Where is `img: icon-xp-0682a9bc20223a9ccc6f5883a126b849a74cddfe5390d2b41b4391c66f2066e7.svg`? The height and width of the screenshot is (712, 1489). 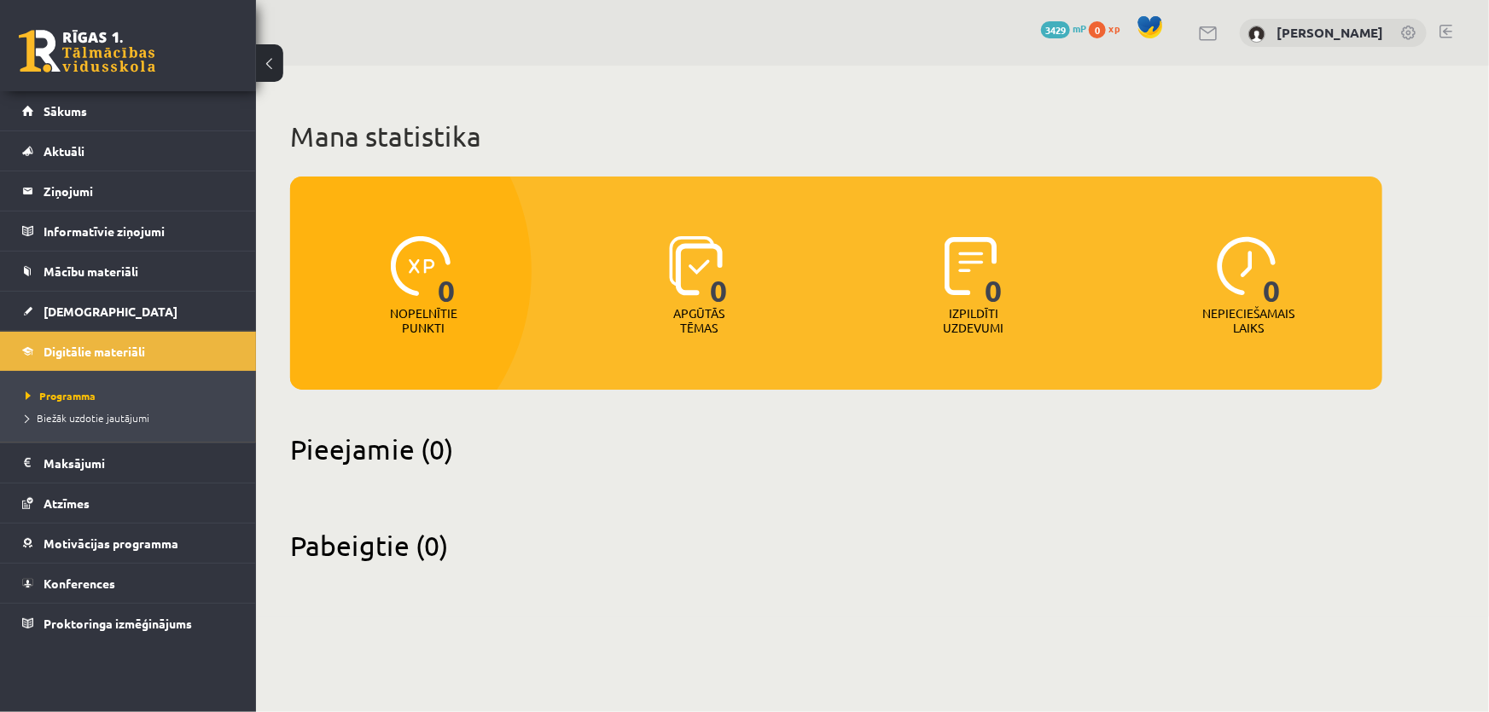
img: icon-xp-0682a9bc20223a9ccc6f5883a126b849a74cddfe5390d2b41b4391c66f2066e7.svg is located at coordinates (421, 266).